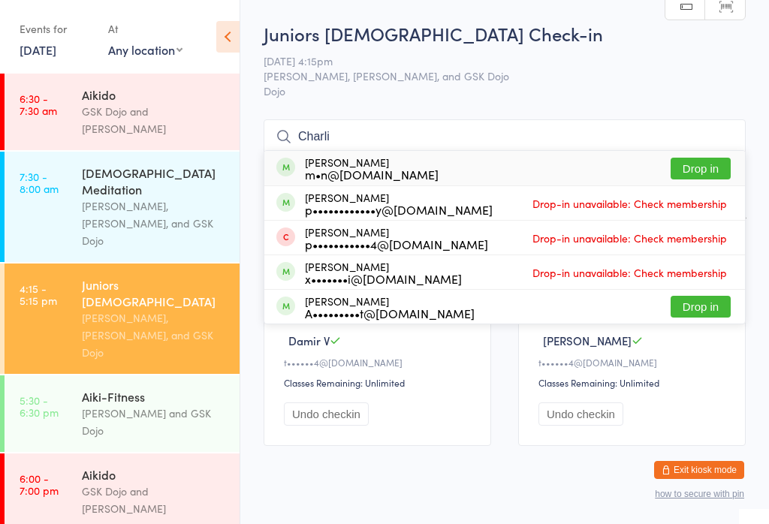 Image resolution: width=769 pixels, height=524 pixels. I want to click on div: Aiki-Fitness, so click(154, 396).